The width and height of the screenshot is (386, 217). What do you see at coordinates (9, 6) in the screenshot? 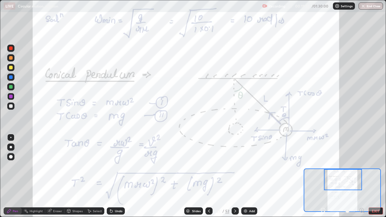
I see `p: LIVE` at bounding box center [9, 6].